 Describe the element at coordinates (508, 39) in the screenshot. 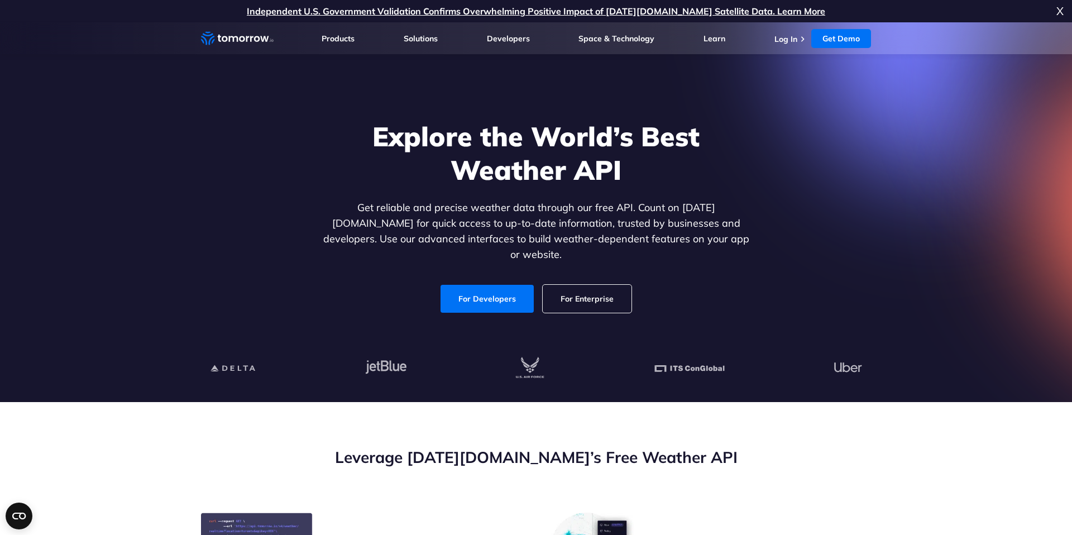

I see `a: Developers` at that location.